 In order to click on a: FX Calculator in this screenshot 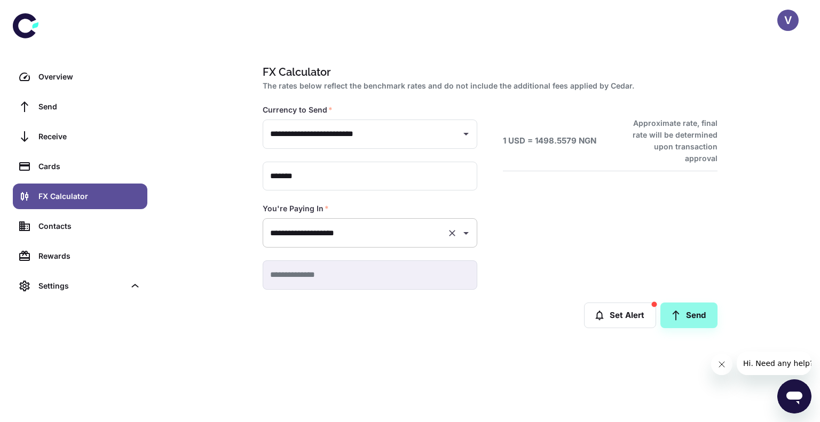, I will do `click(80, 196)`.